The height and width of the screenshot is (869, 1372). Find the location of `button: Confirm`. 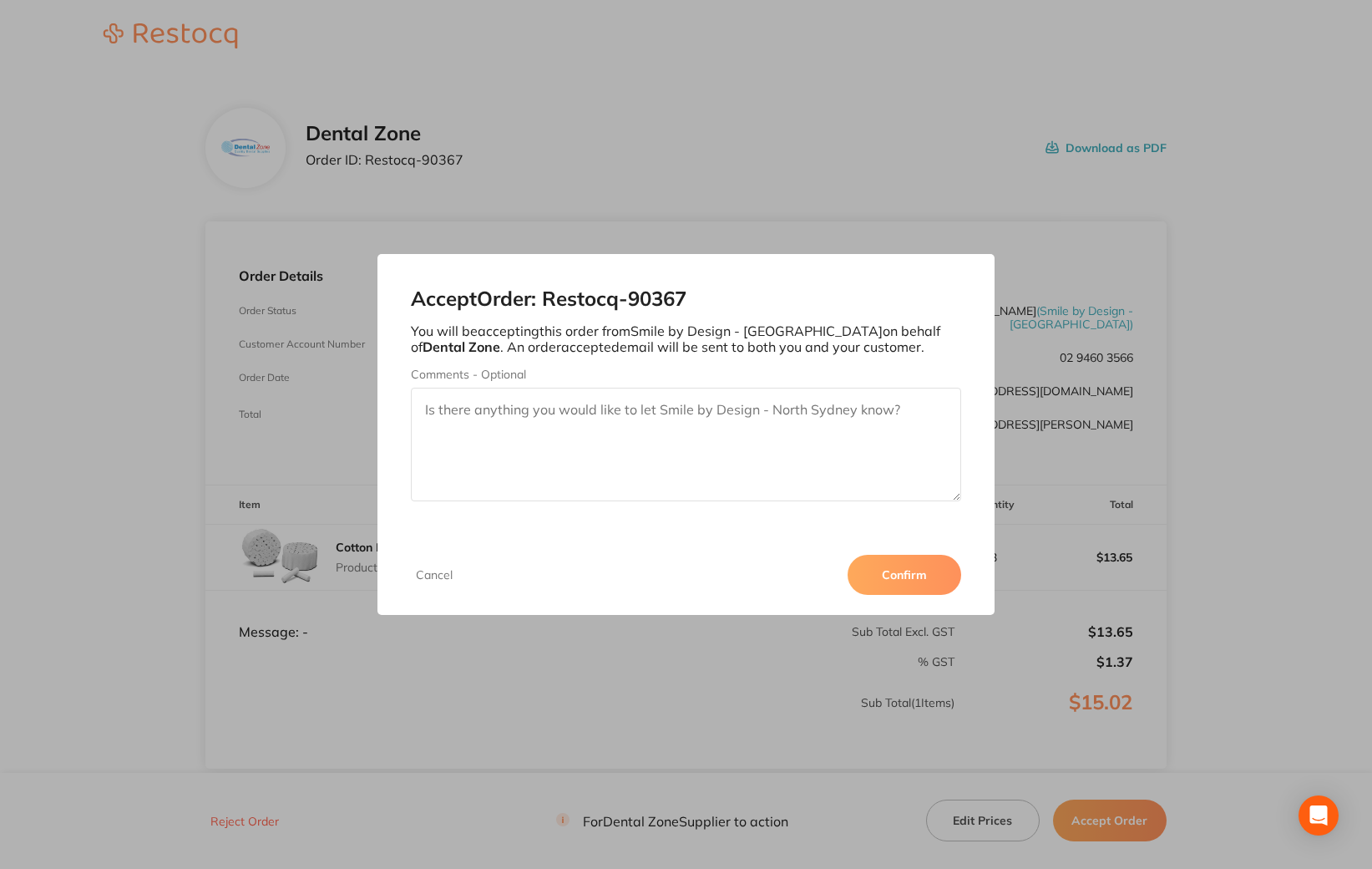

button: Confirm is located at coordinates (904, 575).